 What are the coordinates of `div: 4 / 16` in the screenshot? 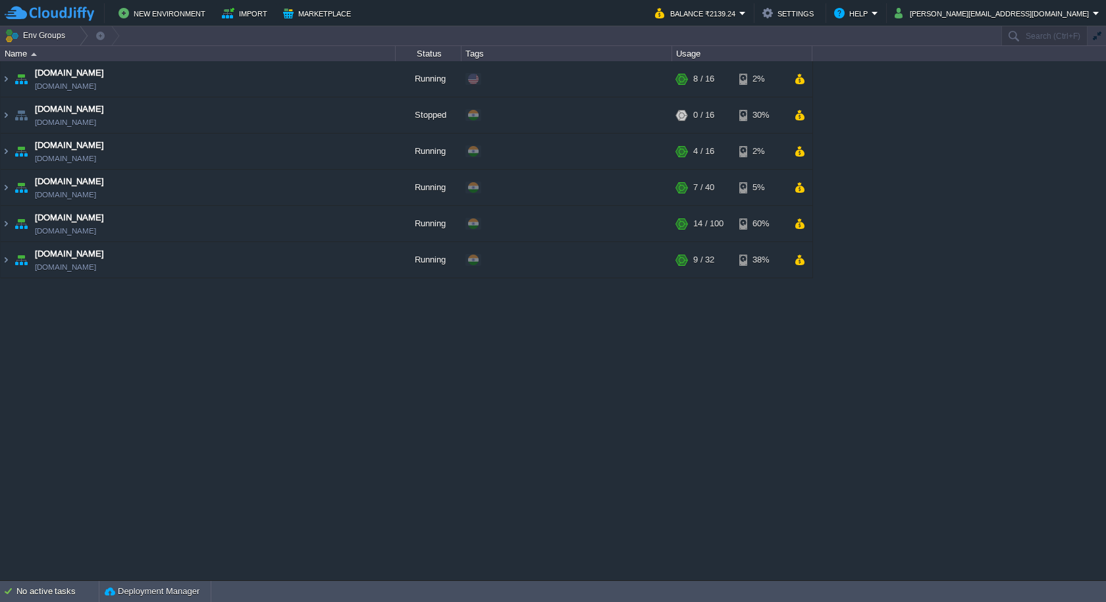 It's located at (703, 151).